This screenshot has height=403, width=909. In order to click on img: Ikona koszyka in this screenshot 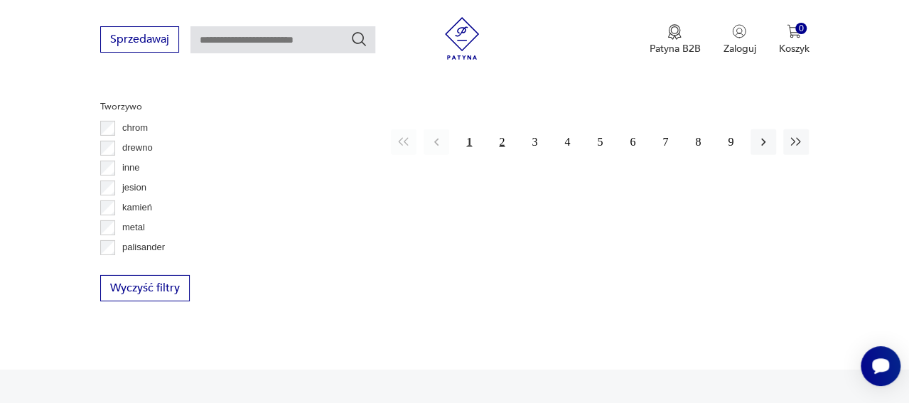, I will do `click(794, 31)`.